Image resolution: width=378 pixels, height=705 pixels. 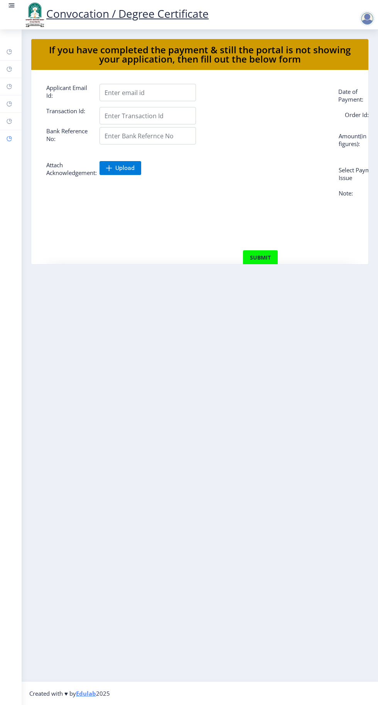 I want to click on img: logo, so click(x=35, y=15).